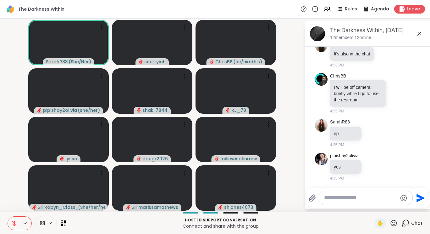 This screenshot has height=234, width=430. What do you see at coordinates (337, 65) in the screenshot?
I see `span: 4:33 PM` at bounding box center [337, 65].